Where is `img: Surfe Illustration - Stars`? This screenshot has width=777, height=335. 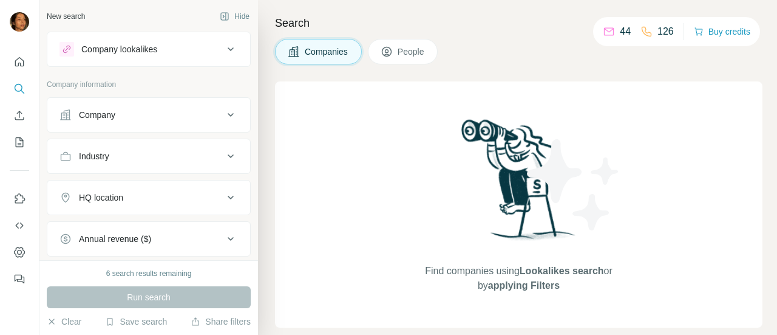 img: Surfe Illustration - Stars is located at coordinates (574, 185).